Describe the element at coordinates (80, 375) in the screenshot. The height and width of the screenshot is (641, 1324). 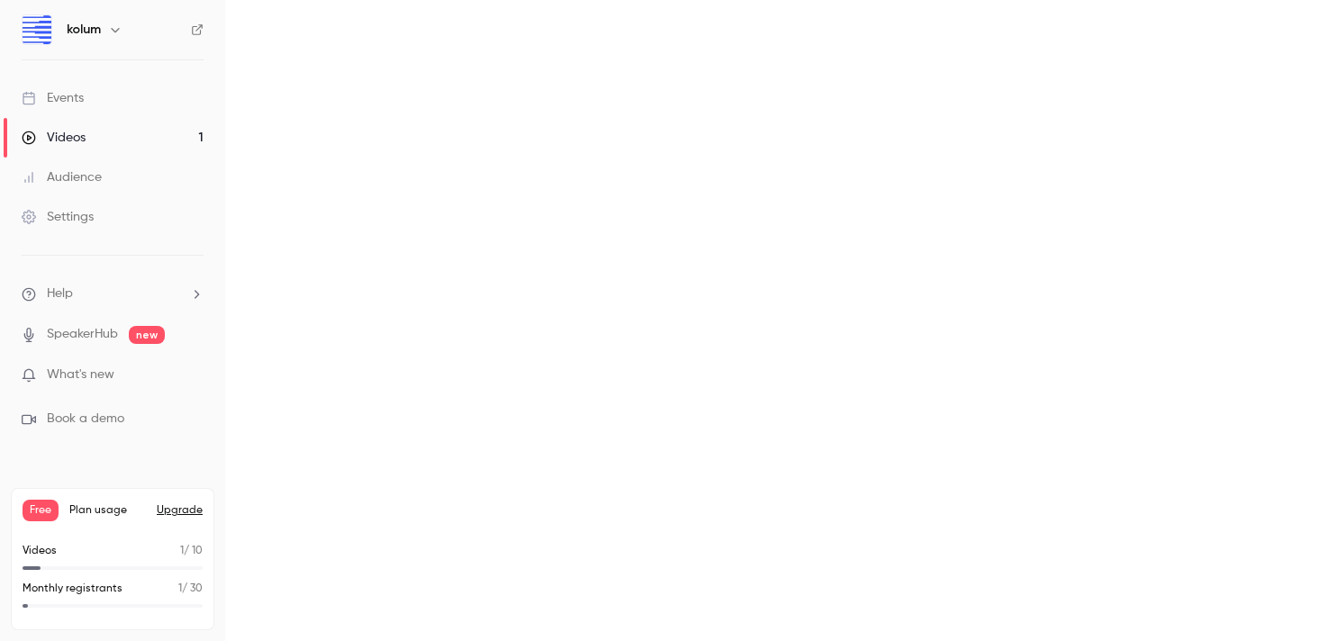
I see `span: What's new` at that location.